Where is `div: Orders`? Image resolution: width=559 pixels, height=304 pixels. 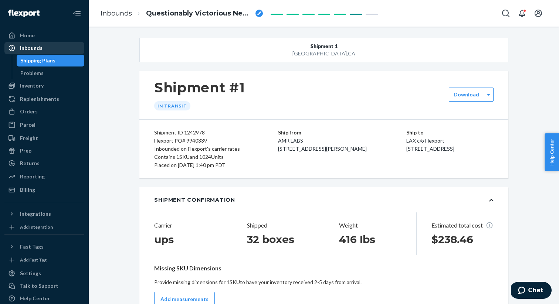
div: Orders is located at coordinates (29, 112).